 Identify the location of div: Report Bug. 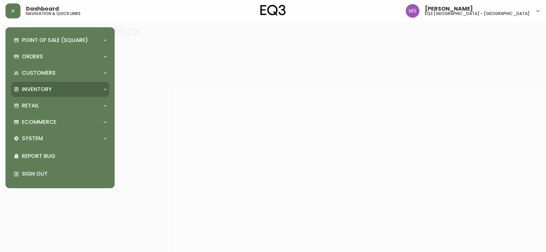
(60, 156).